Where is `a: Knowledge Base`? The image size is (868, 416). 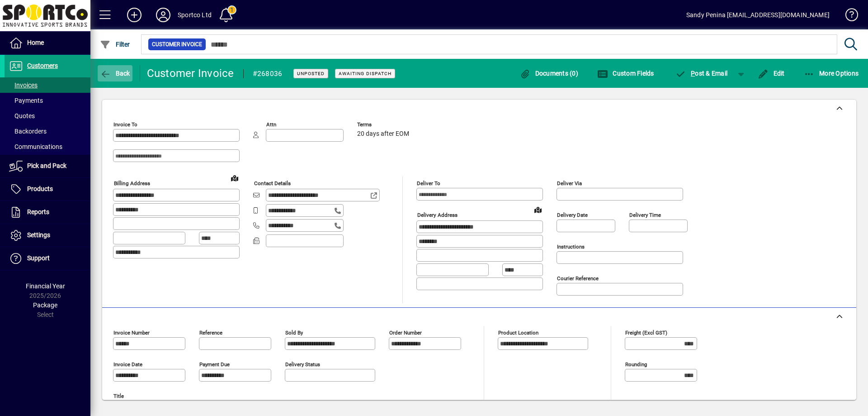
a: Knowledge Base is located at coordinates (848, 16).